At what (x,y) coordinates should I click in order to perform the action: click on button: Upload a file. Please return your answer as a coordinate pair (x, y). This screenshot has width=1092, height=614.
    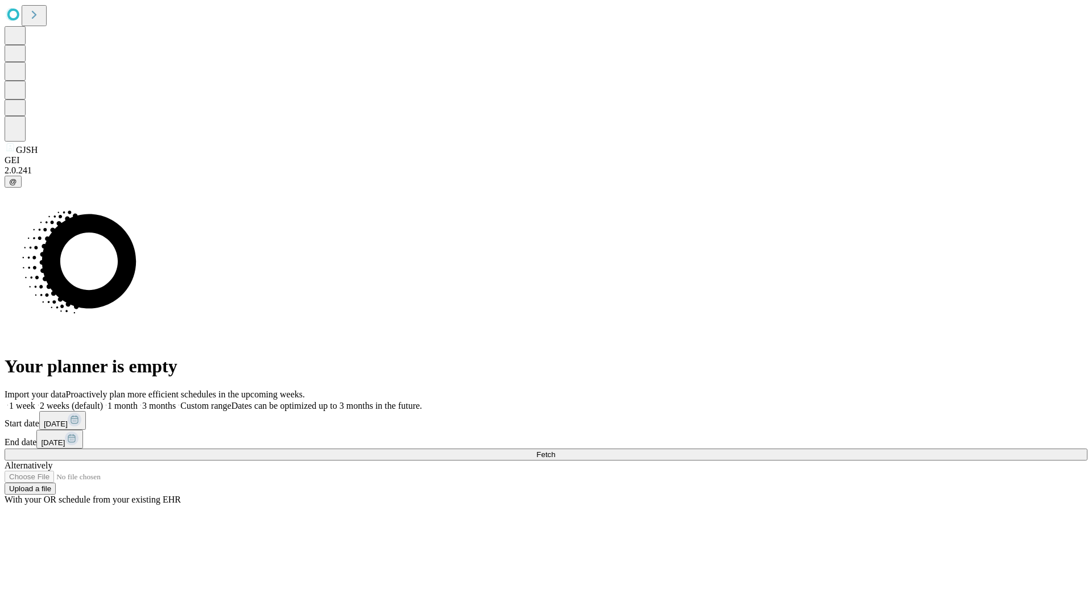
    Looking at the image, I should click on (30, 488).